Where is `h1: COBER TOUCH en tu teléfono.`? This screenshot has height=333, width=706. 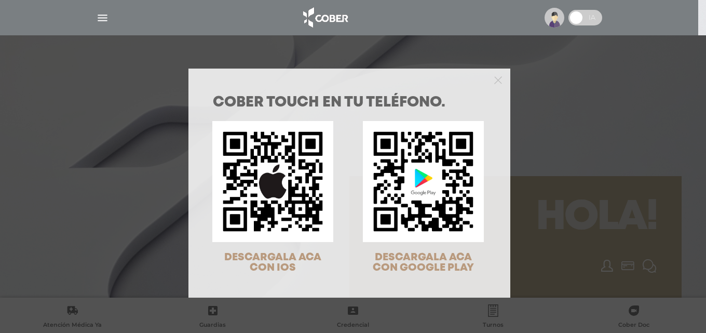
h1: COBER TOUCH en tu teléfono. is located at coordinates (349, 103).